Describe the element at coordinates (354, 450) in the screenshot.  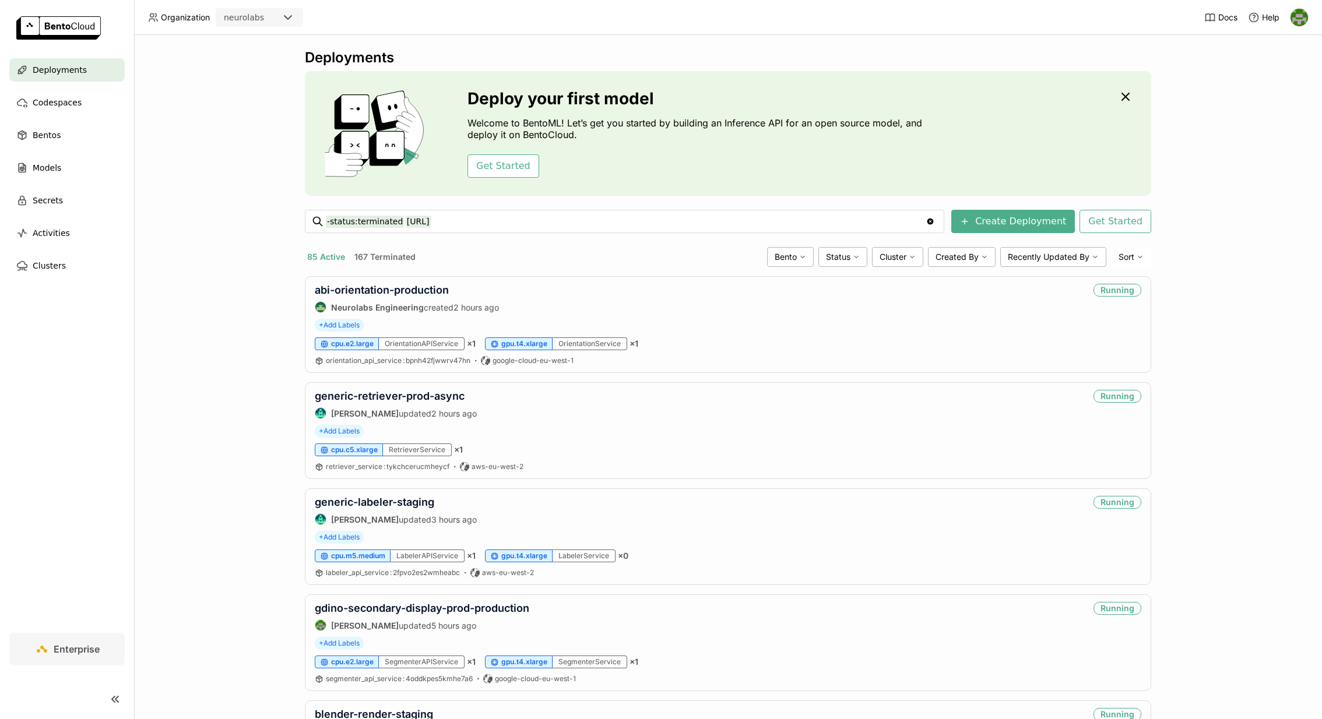
I see `span: cpu.c5.xlarge` at that location.